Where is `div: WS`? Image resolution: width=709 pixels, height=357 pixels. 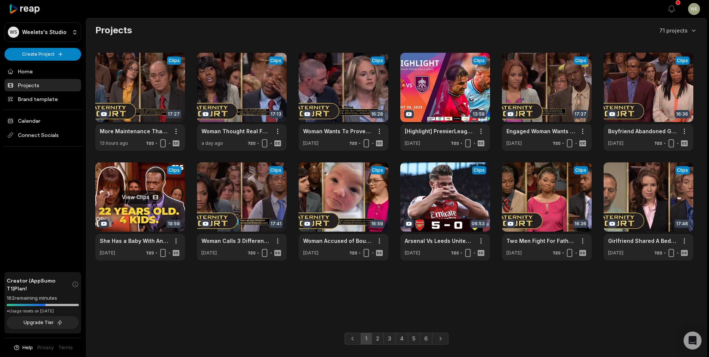
div: WS is located at coordinates (13, 32).